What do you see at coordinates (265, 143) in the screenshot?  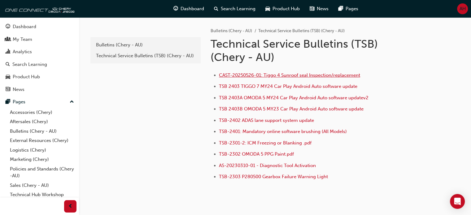 I see `span: TSB-2301-2: ICM Freezing or Blanking .pdf` at bounding box center [265, 143].